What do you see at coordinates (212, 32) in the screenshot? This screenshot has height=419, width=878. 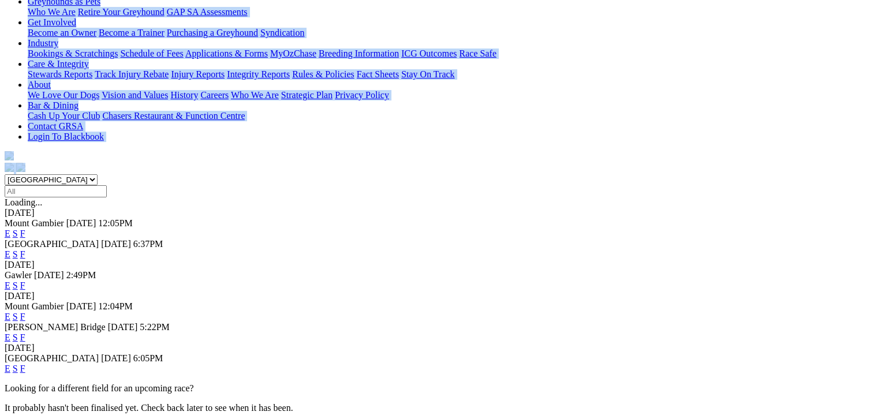 I see `a: Purchasing a Greyhound` at bounding box center [212, 32].